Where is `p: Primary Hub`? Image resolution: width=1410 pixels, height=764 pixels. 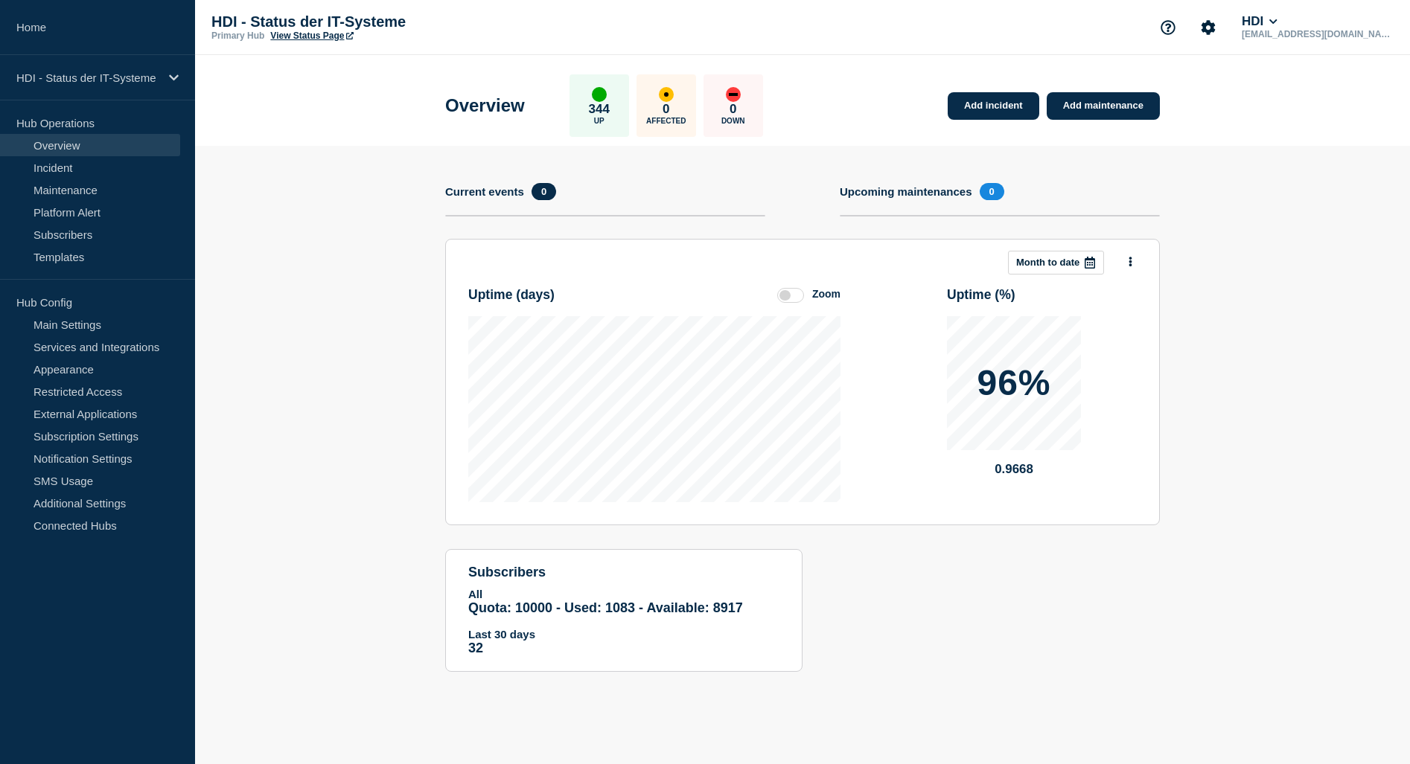
p: Primary Hub is located at coordinates (237, 36).